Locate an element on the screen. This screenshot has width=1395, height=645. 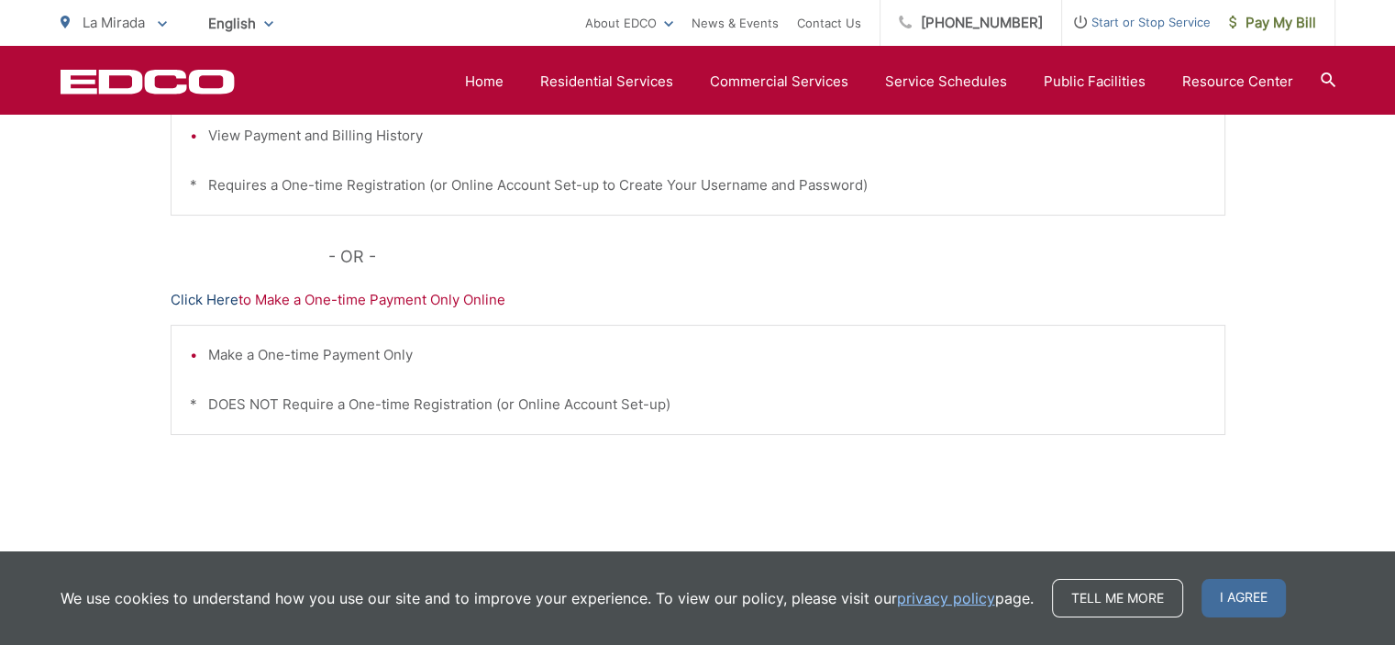
a: Resource Center is located at coordinates (1237, 82).